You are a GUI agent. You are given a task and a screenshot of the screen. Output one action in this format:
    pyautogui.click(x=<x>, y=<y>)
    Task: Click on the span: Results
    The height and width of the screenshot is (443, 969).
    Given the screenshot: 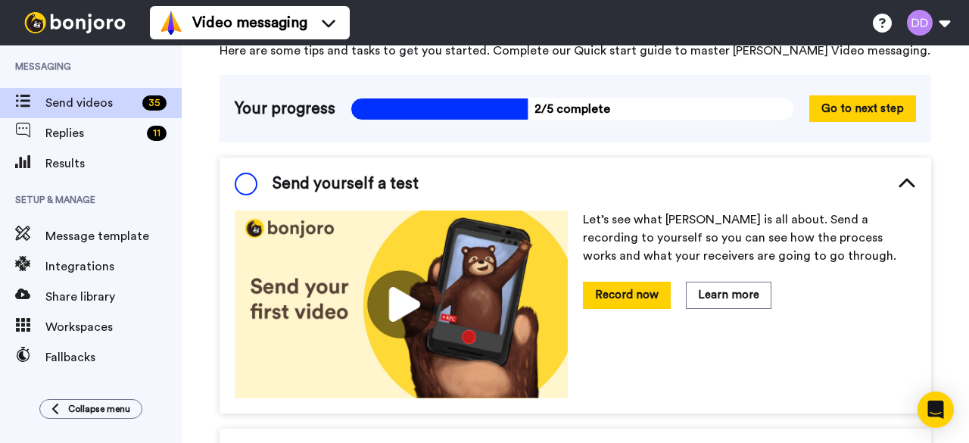 What is the action you would take?
    pyautogui.click(x=114, y=164)
    